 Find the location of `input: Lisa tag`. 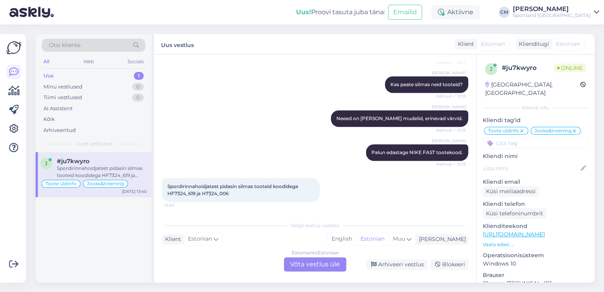

input: Lisa tag is located at coordinates (536, 143).